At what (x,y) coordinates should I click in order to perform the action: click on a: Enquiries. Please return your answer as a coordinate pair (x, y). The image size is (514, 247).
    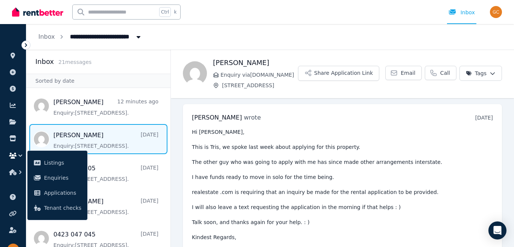
    Looking at the image, I should click on (57, 178).